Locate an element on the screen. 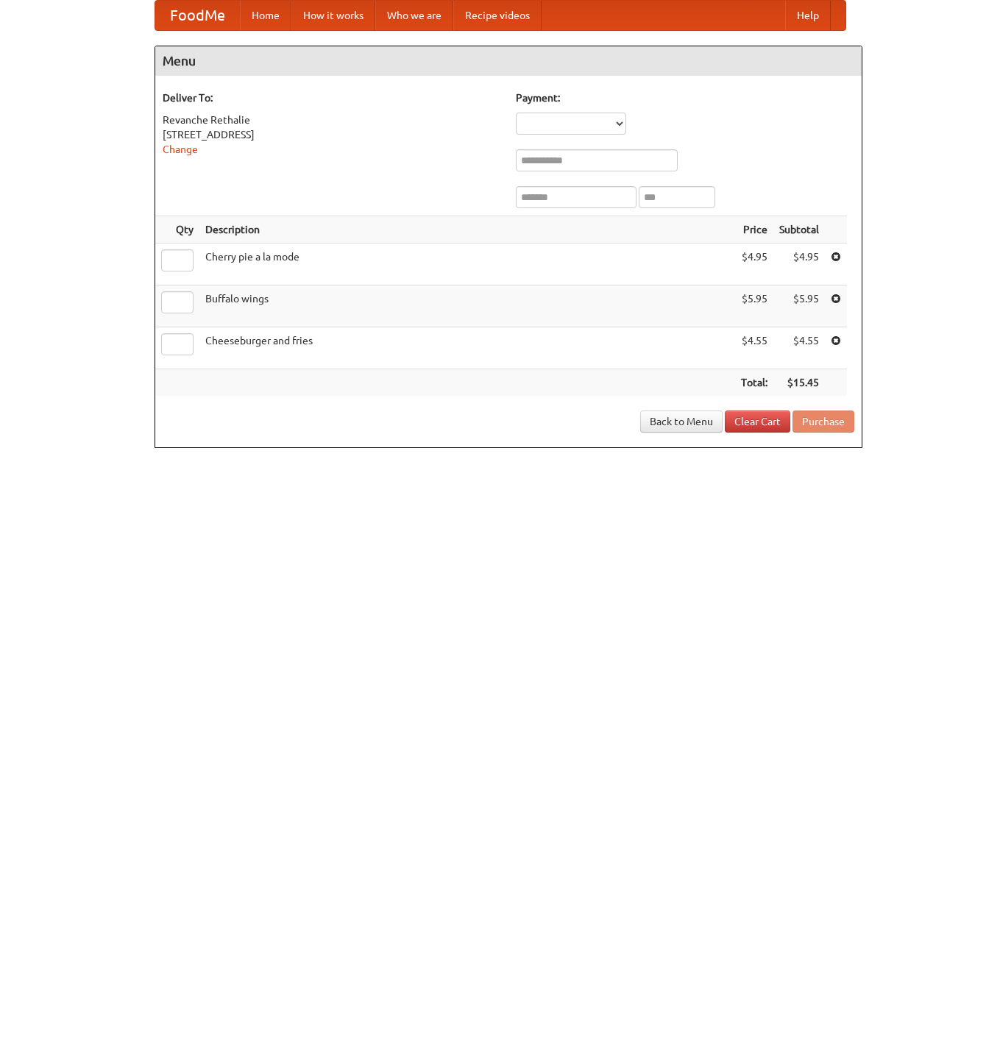 This screenshot has width=1000, height=1041. a: How it works is located at coordinates (333, 15).